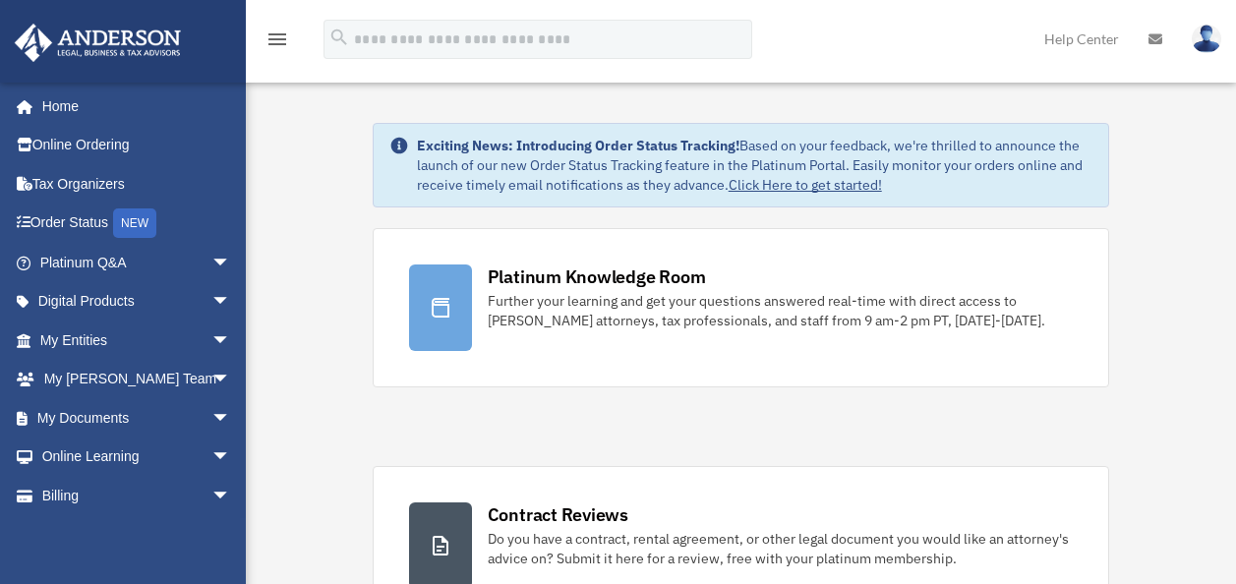 This screenshot has width=1236, height=584. I want to click on div: Contract Reviews, so click(558, 514).